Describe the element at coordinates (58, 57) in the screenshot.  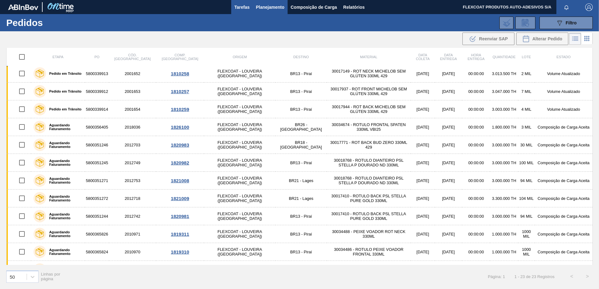
I see `span: Etapa` at that location.